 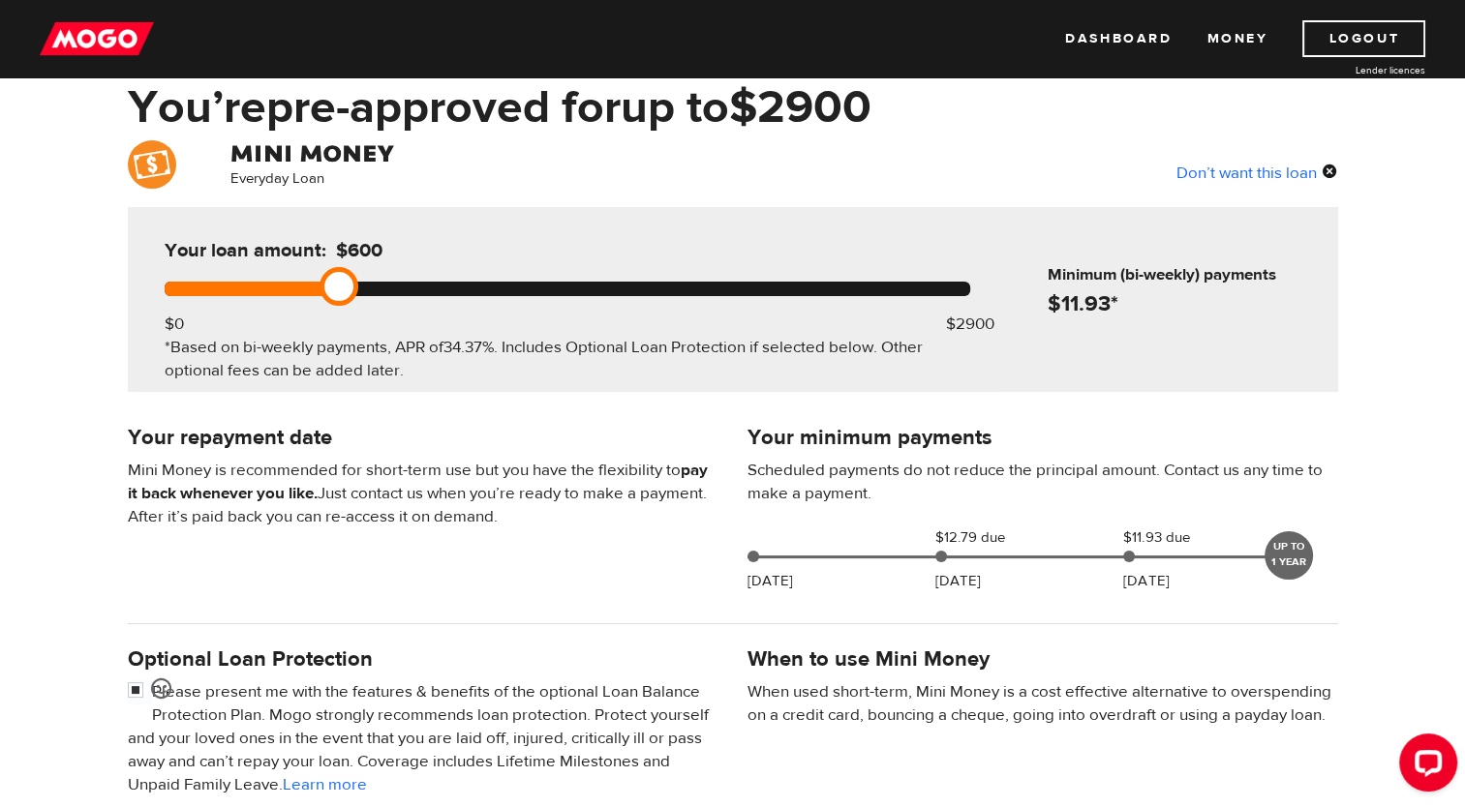 I want to click on p: Please present me with the features & benefits of the optional Loan Balance Protection Plan. Mogo..., so click(x=423, y=739).